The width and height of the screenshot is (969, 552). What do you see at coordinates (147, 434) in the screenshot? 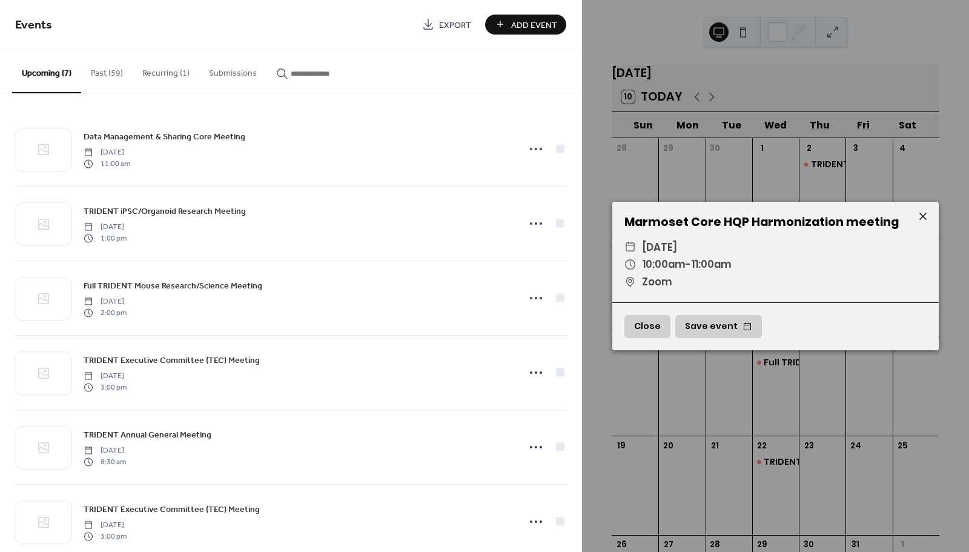
I see `a: TRIDENT Annual General Meeting` at bounding box center [147, 434].